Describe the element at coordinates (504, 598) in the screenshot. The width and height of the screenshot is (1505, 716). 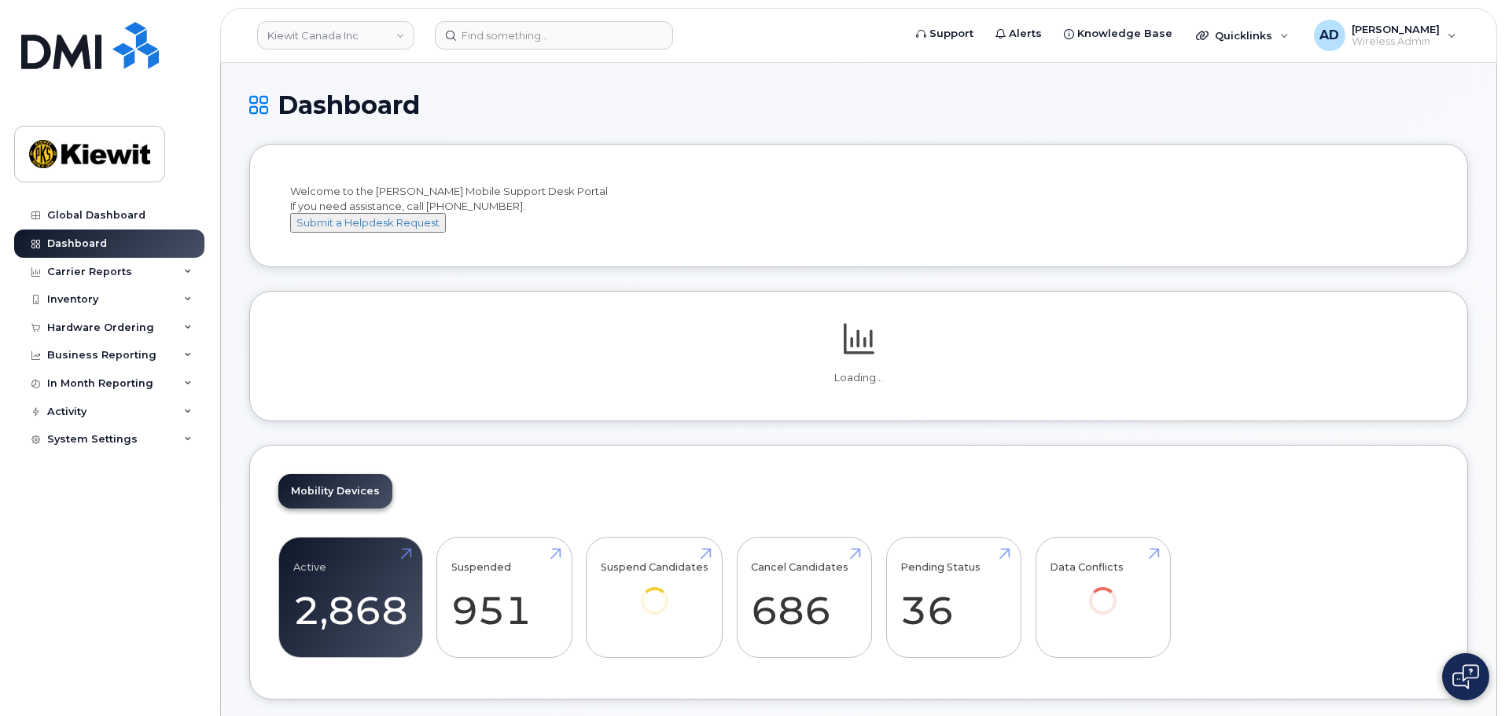
I see `a: Suspended 951` at that location.